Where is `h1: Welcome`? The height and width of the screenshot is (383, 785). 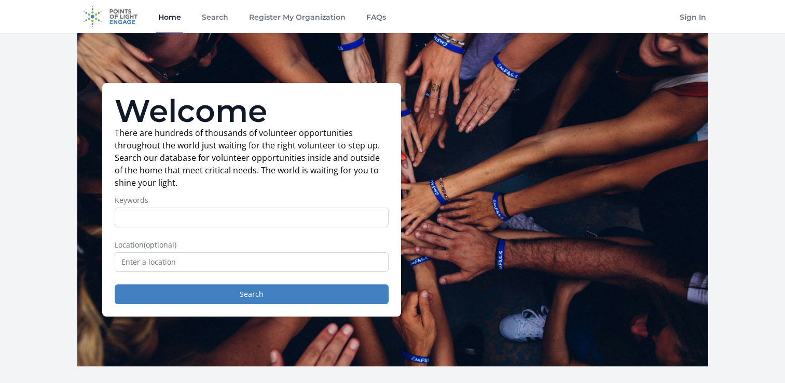
h1: Welcome is located at coordinates (252, 111).